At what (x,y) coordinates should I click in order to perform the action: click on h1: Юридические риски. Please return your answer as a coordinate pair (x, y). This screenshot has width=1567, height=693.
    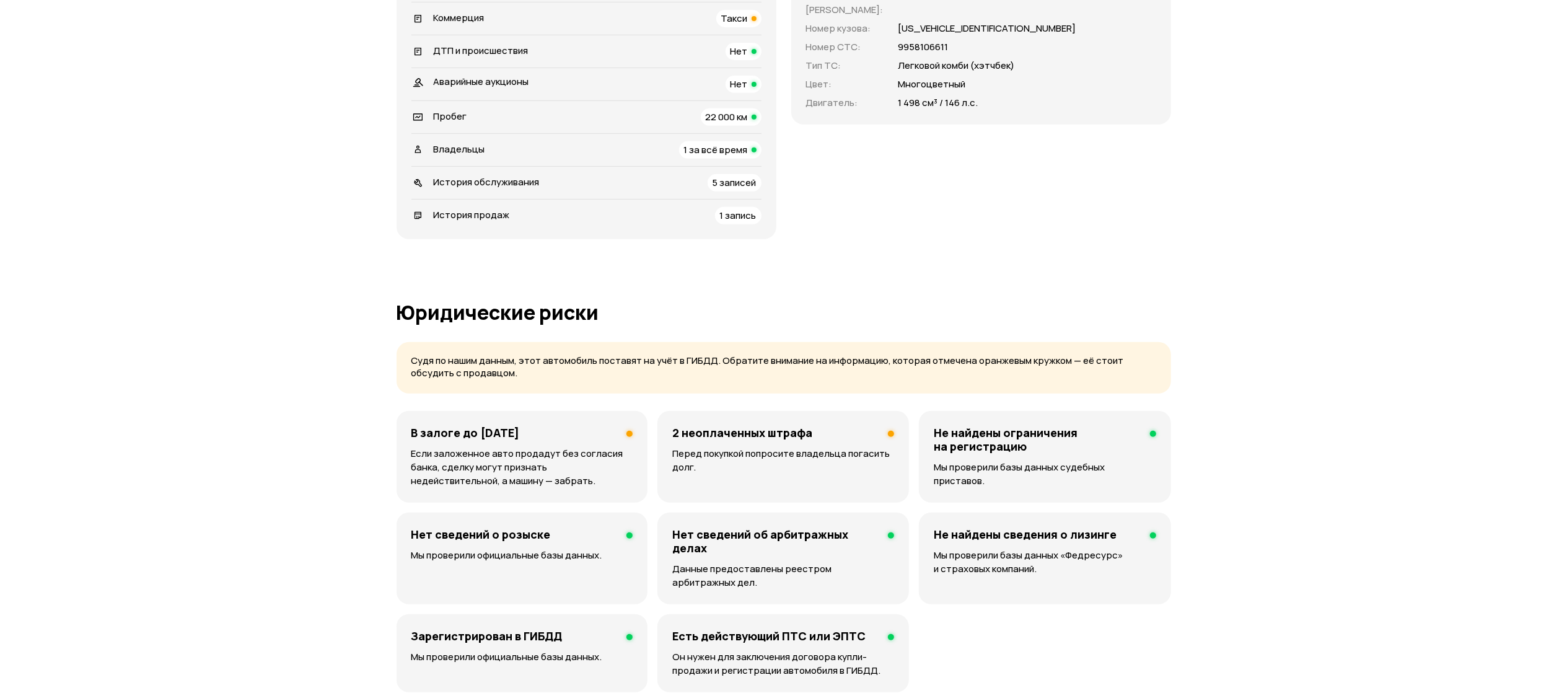
    Looking at the image, I should click on (784, 312).